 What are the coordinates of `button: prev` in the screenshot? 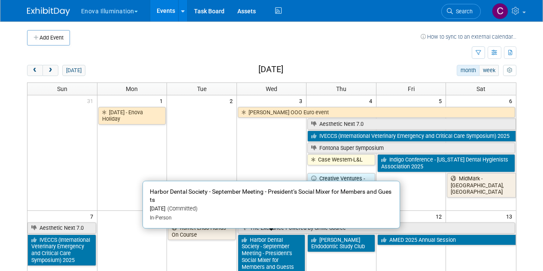 It's located at (35, 70).